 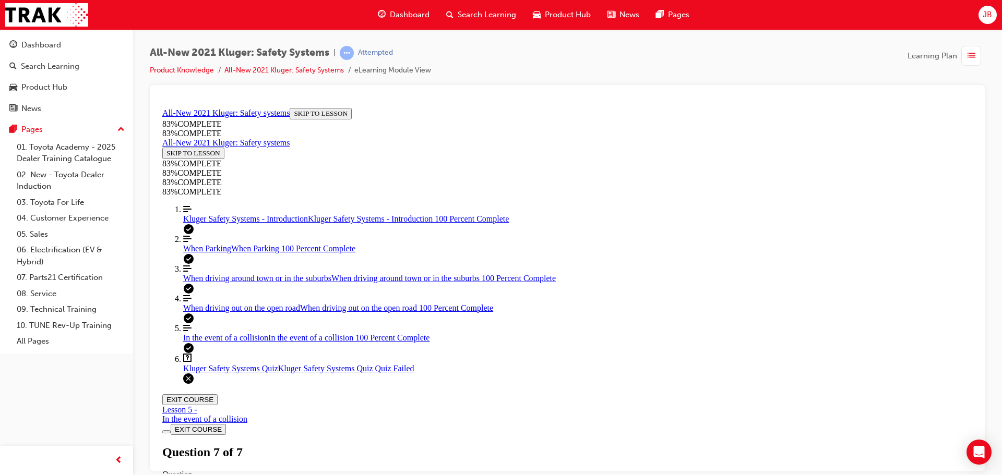 I want to click on a: All-New 2021 Kluger: Safety Systems, so click(x=284, y=70).